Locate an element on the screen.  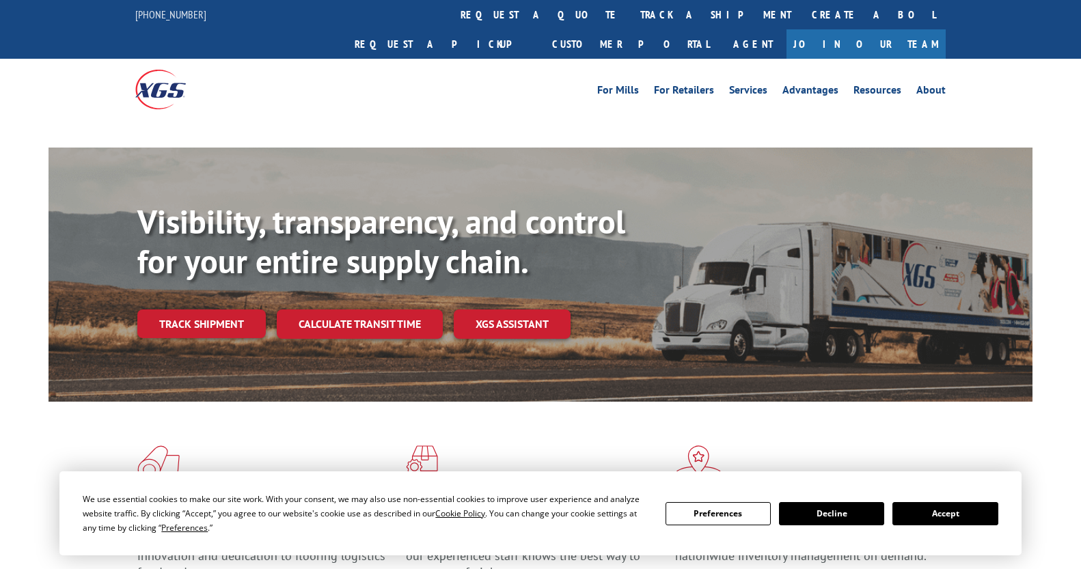
a: Request a pickup is located at coordinates (443, 44).